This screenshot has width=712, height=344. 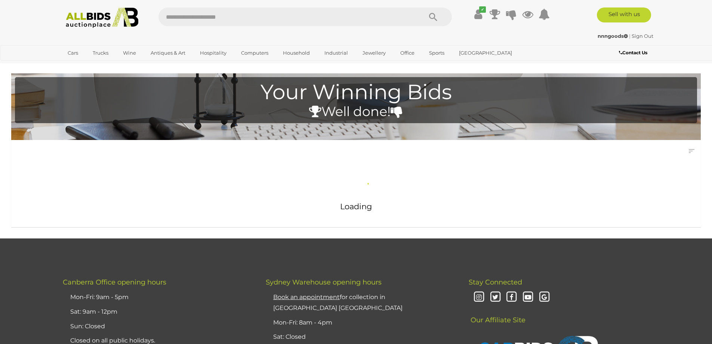 What do you see at coordinates (255, 53) in the screenshot?
I see `a: Computers` at bounding box center [255, 53].